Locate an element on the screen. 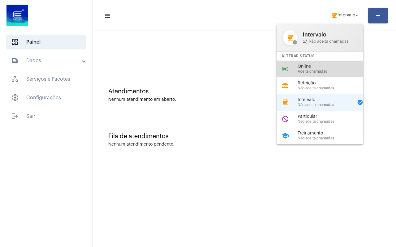 The width and height of the screenshot is (396, 247). mat-icon: school is located at coordinates (285, 136).